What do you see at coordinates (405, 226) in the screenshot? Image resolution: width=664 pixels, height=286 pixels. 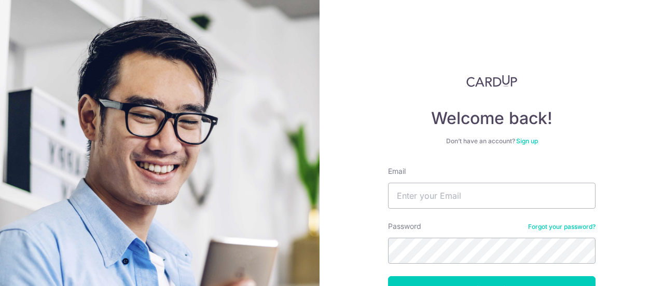 I see `label: Password` at bounding box center [405, 226].